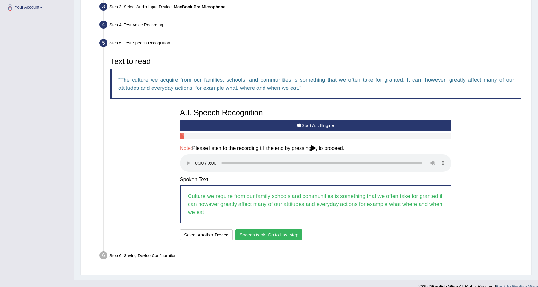 This screenshot has height=287, width=538. I want to click on button: Select Another Device, so click(206, 235).